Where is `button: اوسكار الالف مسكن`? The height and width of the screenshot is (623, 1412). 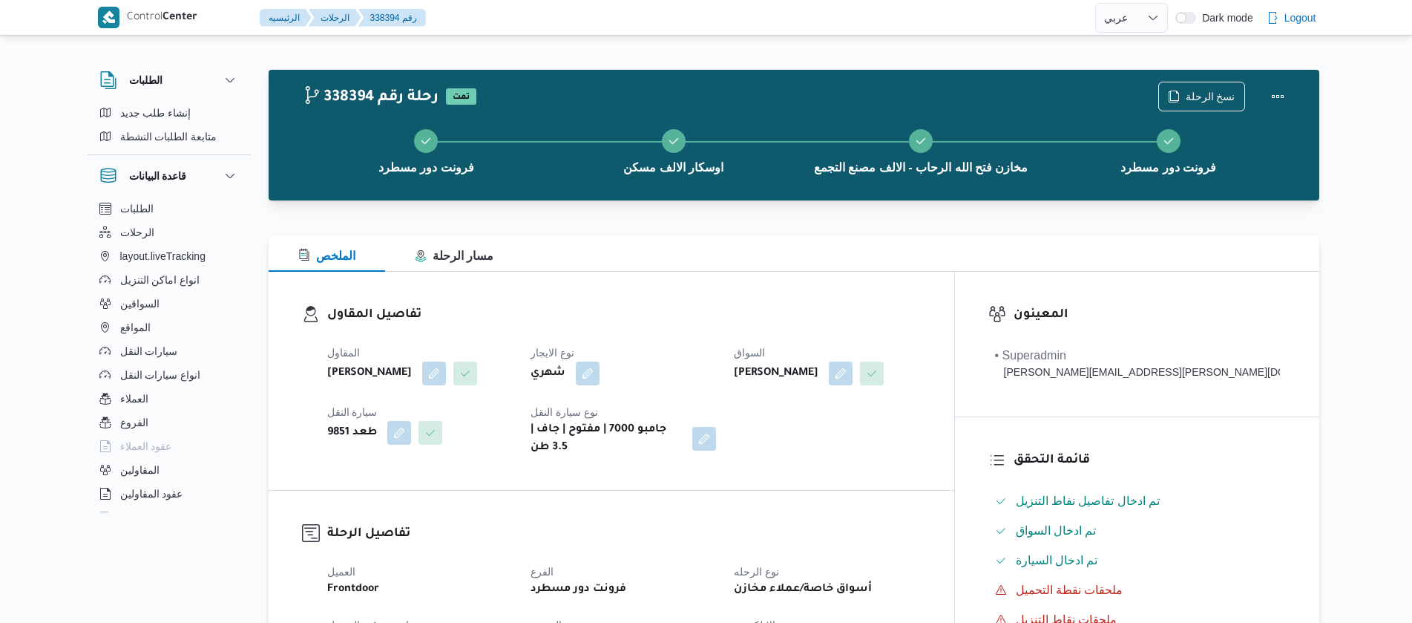 button: اوسكار الالف مسكن is located at coordinates (674, 150).